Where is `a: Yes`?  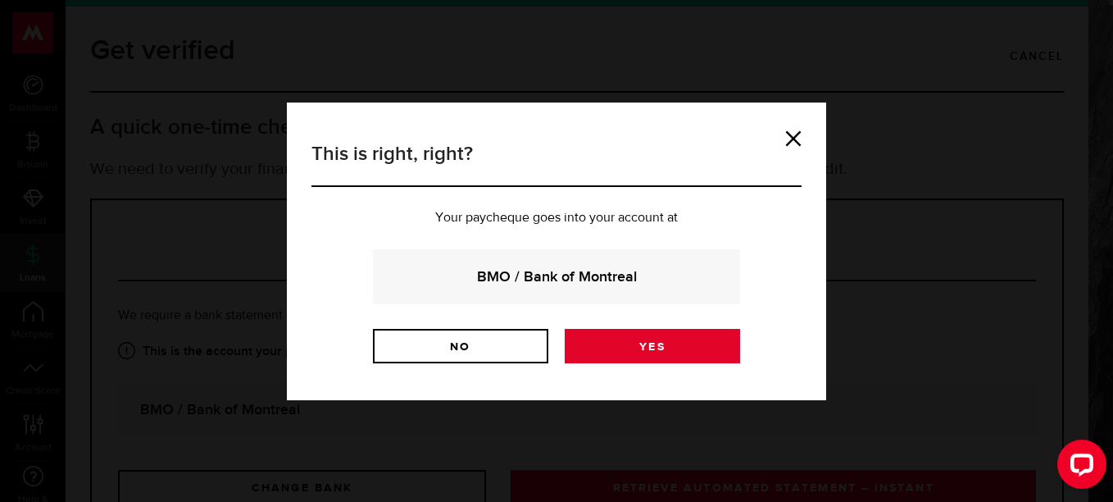 a: Yes is located at coordinates (652, 346).